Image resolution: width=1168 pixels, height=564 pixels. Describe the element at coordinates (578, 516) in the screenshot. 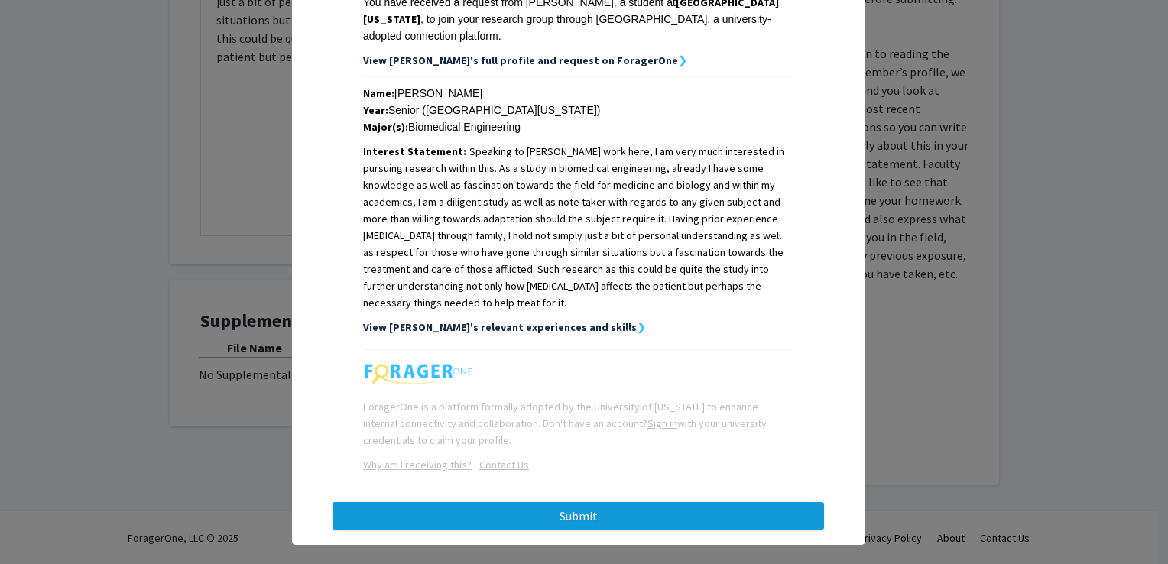

I see `button: Submit` at that location.